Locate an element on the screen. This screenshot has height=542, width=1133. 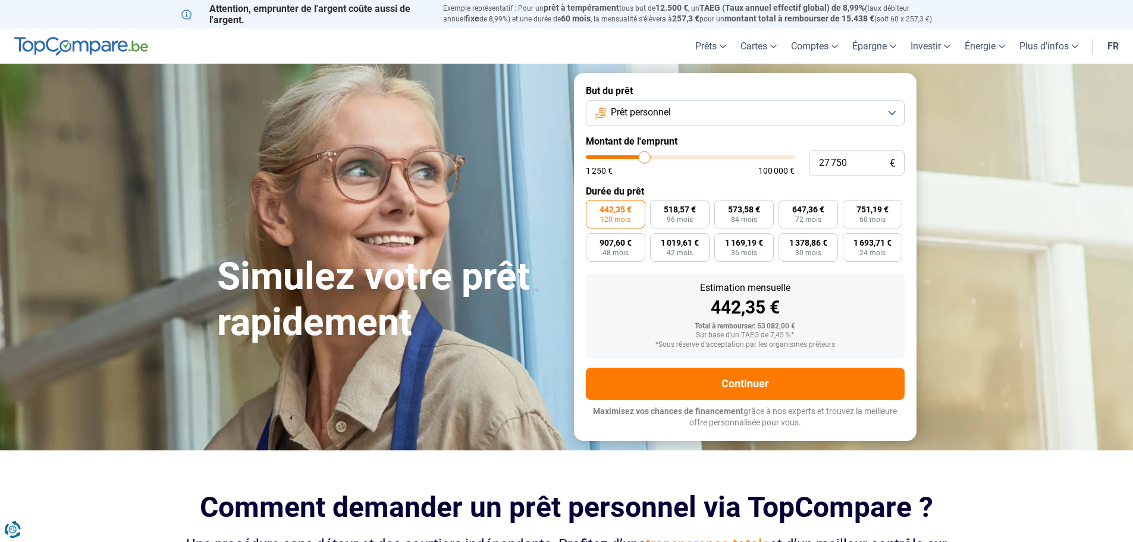
label: Durée du prêt is located at coordinates (745, 191).